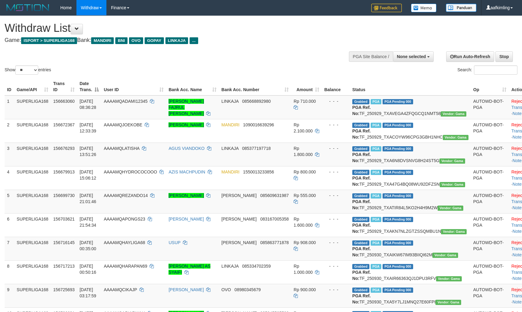 Image resolution: width=522 pixels, height=312 pixels. I want to click on th: Op: activate to sort column ascending, so click(490, 86).